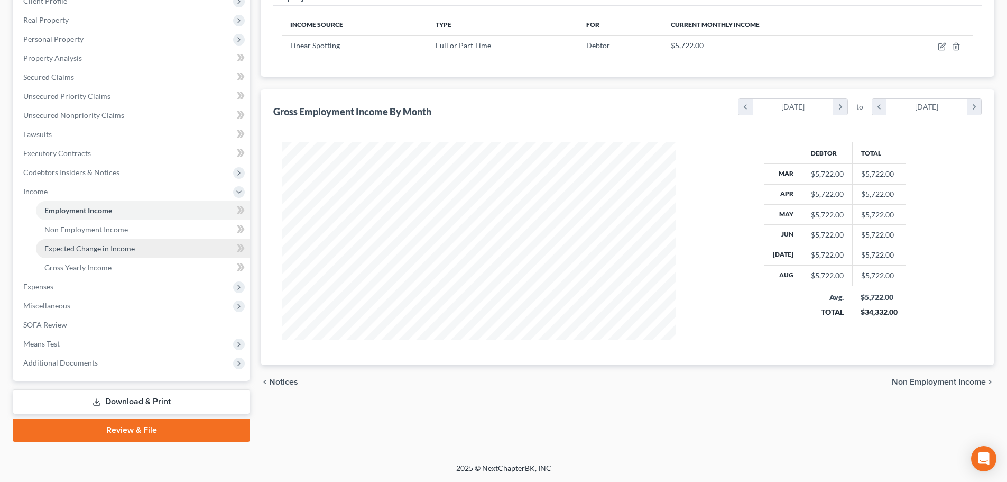  What do you see at coordinates (132, 77) in the screenshot?
I see `a: Secured Claims` at bounding box center [132, 77].